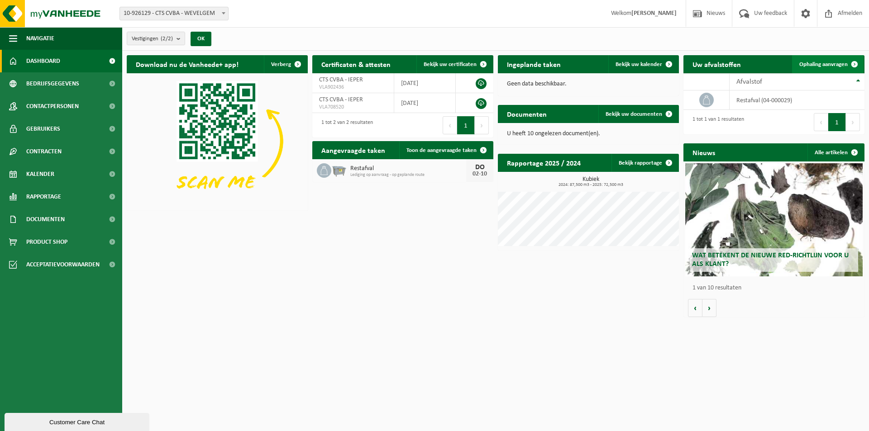 The width and height of the screenshot is (869, 431). What do you see at coordinates (695, 308) in the screenshot?
I see `button: Vorige` at bounding box center [695, 308].